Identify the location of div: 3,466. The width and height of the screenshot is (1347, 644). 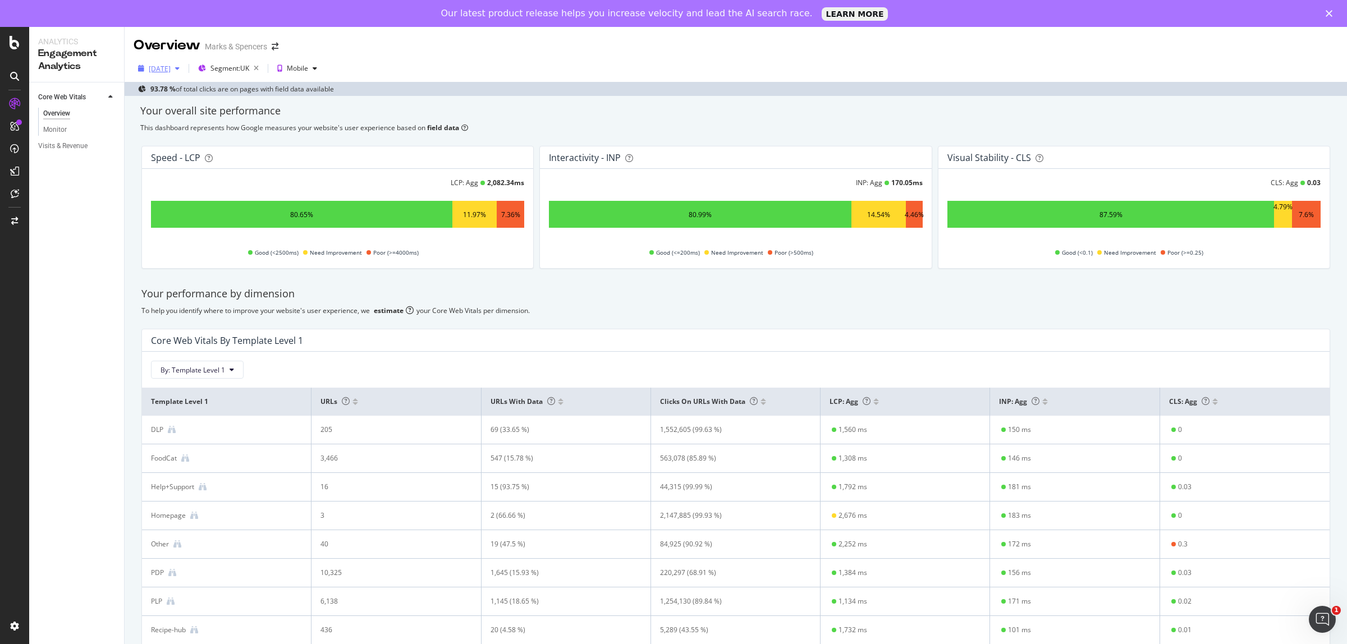
(388, 458).